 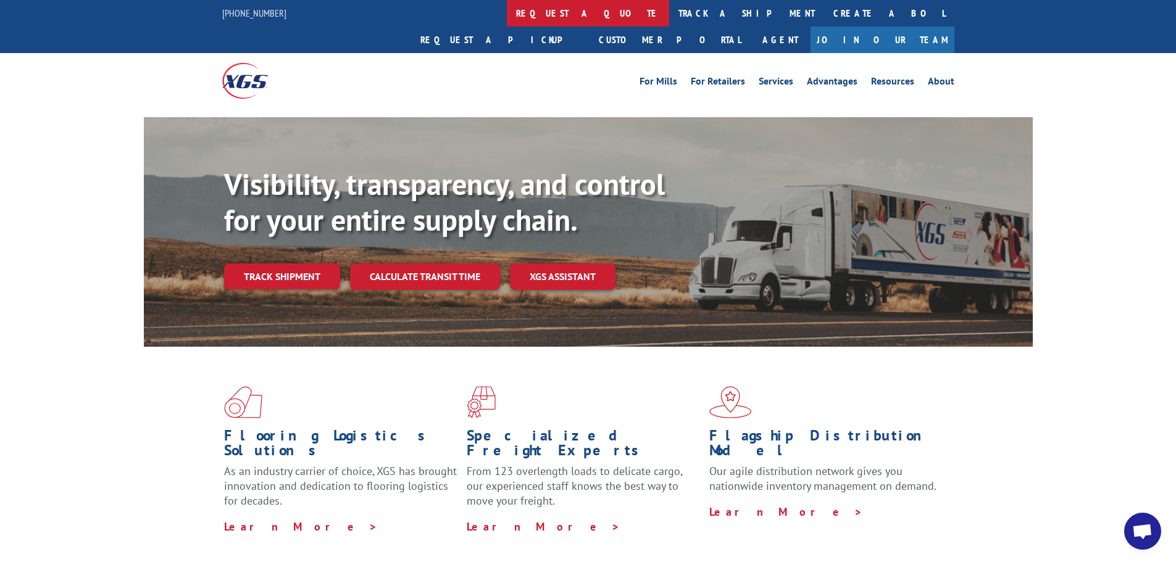 What do you see at coordinates (425, 276) in the screenshot?
I see `a: Calculate transit time` at bounding box center [425, 276].